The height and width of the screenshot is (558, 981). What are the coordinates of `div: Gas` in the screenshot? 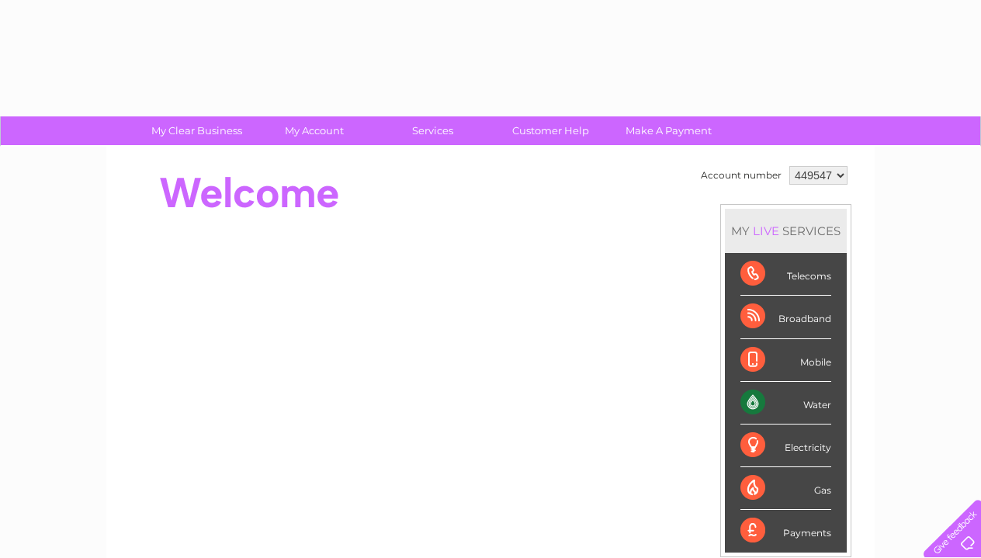 It's located at (785, 488).